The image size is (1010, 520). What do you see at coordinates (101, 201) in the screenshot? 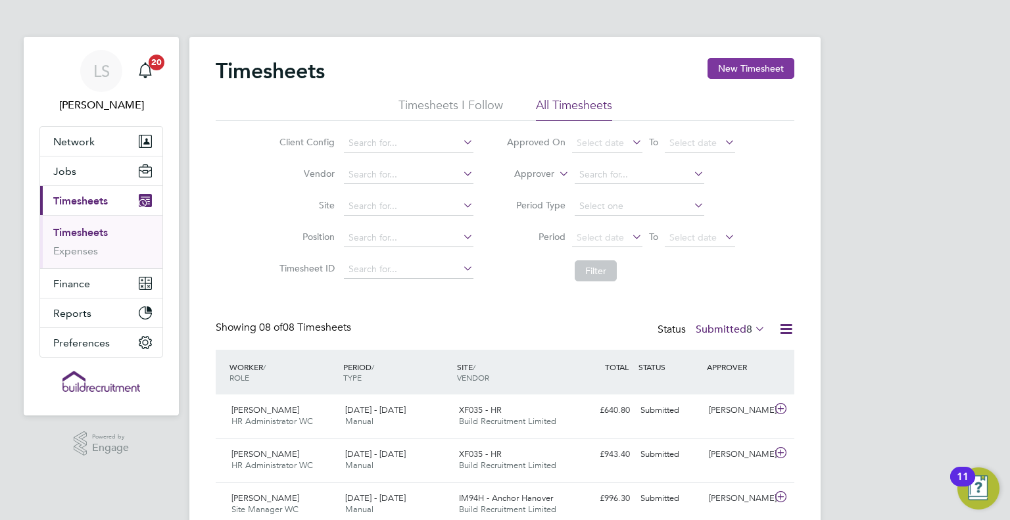
I see `button: Timesheets` at bounding box center [101, 201].